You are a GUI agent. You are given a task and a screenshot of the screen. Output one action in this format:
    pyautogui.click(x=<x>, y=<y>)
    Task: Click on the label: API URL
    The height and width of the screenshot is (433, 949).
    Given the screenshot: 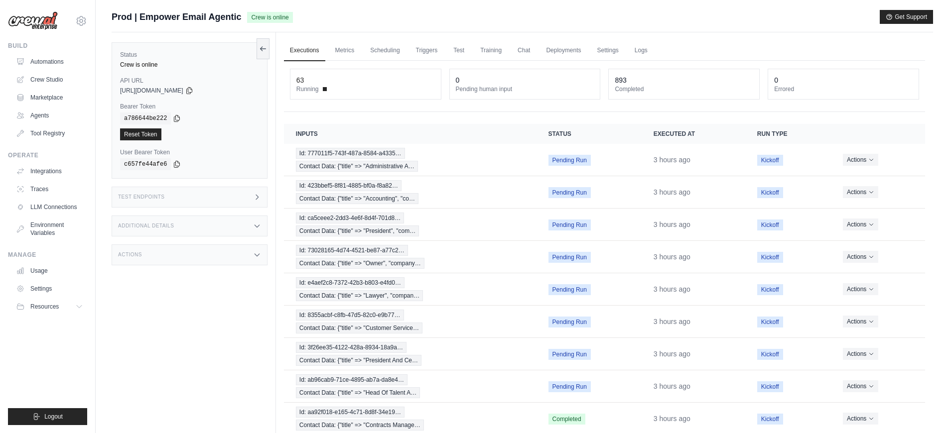 What is the action you would take?
    pyautogui.click(x=189, y=81)
    